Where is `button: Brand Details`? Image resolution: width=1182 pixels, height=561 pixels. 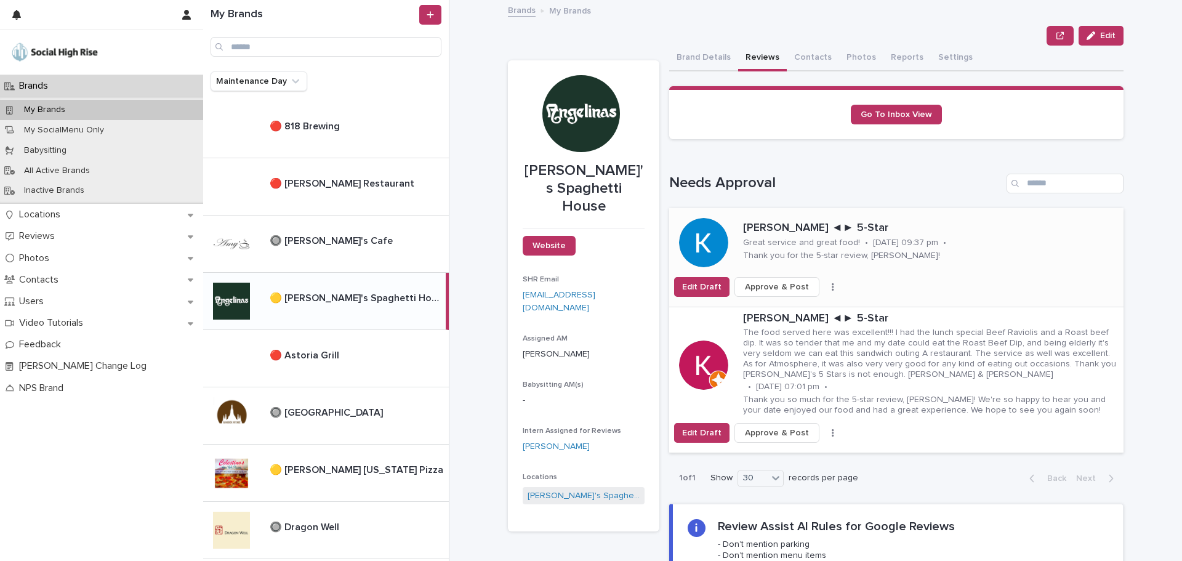 button: Brand Details is located at coordinates (704, 59).